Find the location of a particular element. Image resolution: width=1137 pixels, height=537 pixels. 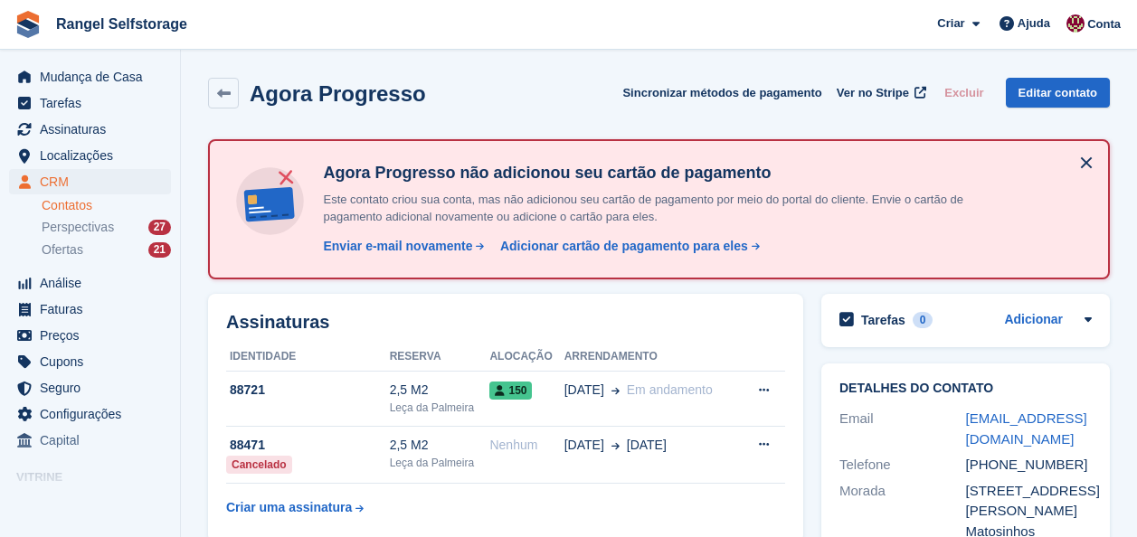

a: Adicionar is located at coordinates (1033, 320).